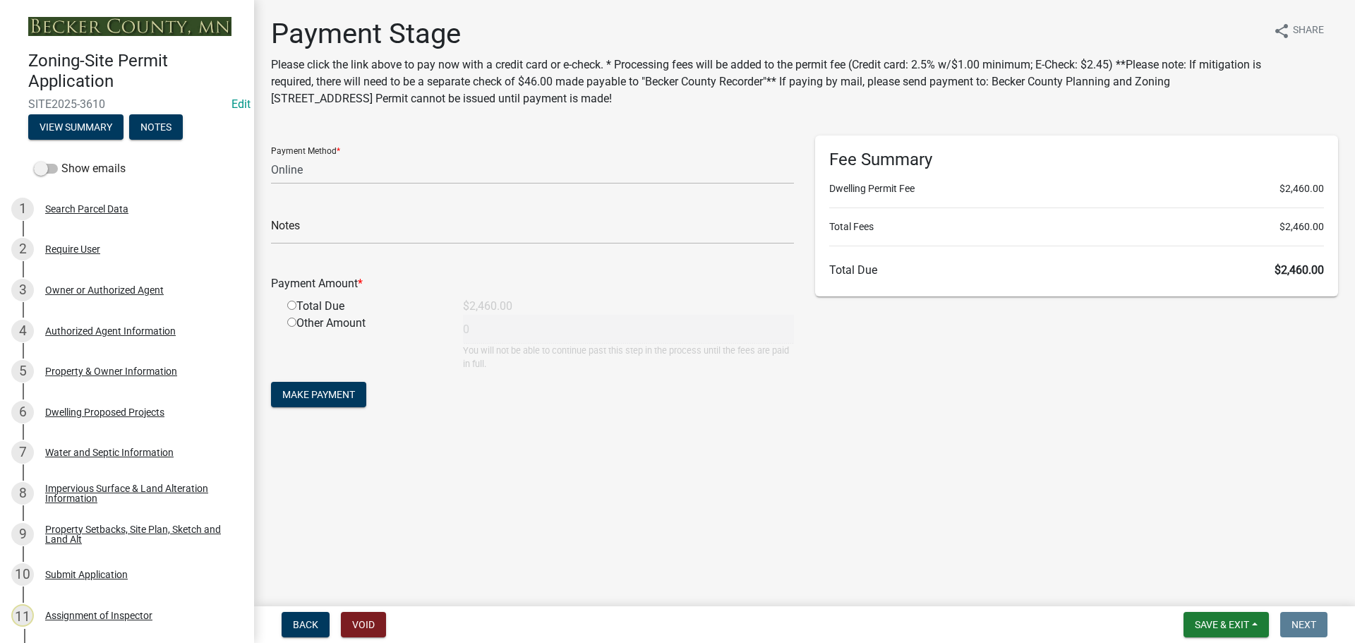  What do you see at coordinates (23, 209) in the screenshot?
I see `div: 1` at bounding box center [23, 209].